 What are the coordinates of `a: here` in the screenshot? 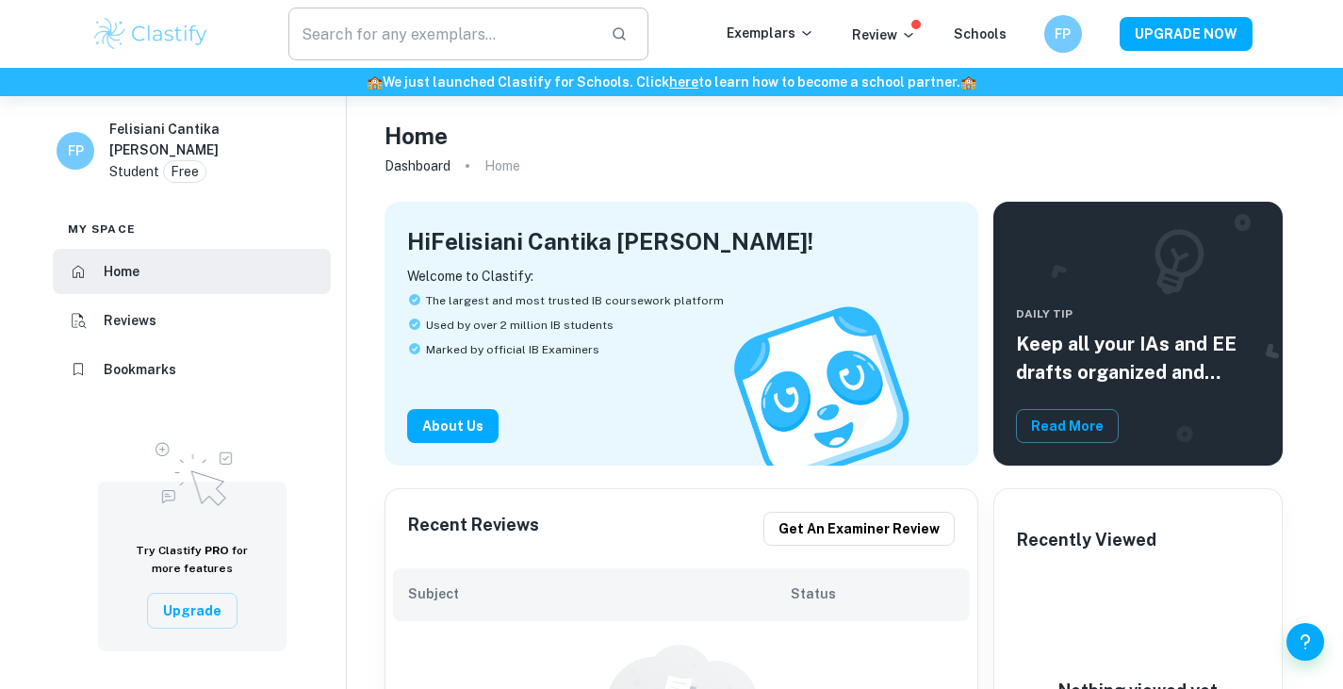 It's located at (683, 82).